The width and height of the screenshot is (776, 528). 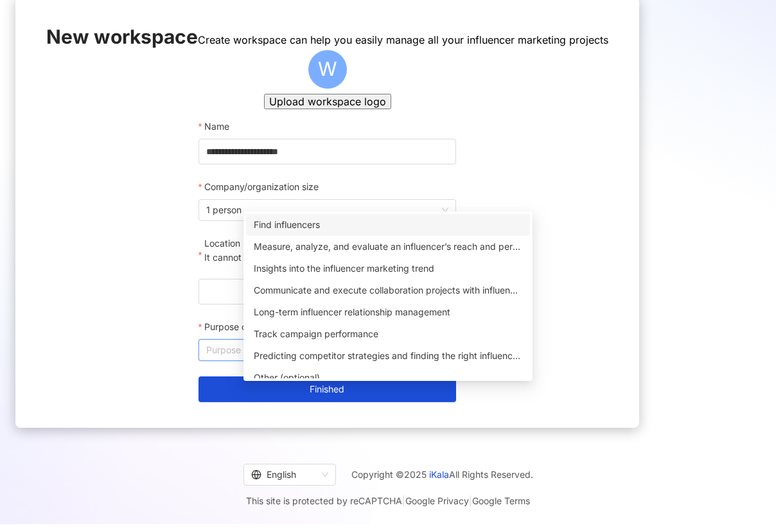 I want to click on div: Communicate and execute collaboration projects with influencers, so click(x=388, y=290).